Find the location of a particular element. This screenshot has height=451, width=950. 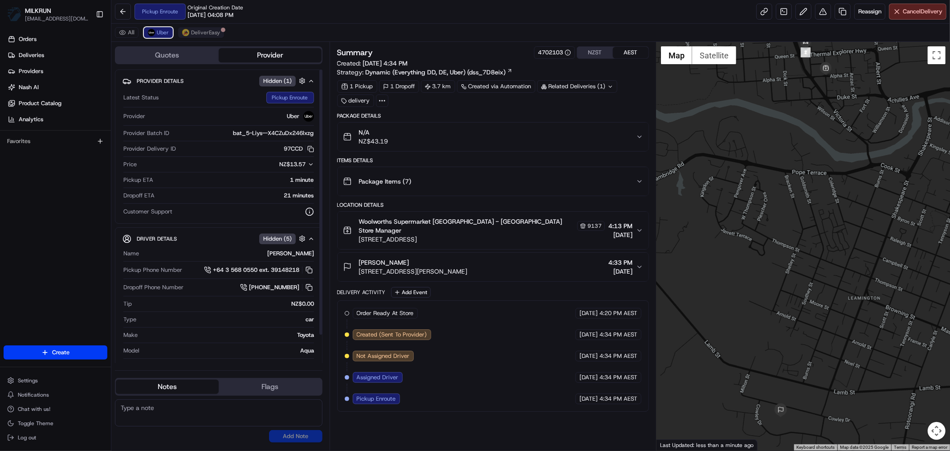

span: NZ$13.57 is located at coordinates (293, 164).